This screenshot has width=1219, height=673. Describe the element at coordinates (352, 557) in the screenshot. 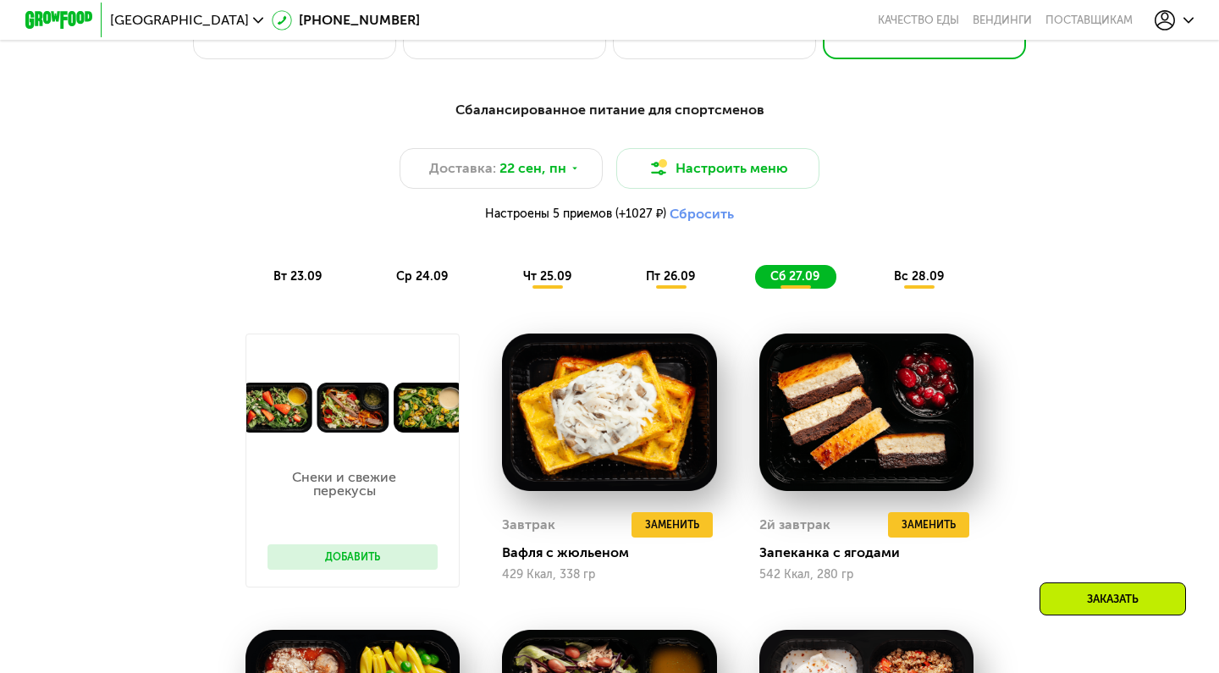

I see `button: Добавить` at that location.